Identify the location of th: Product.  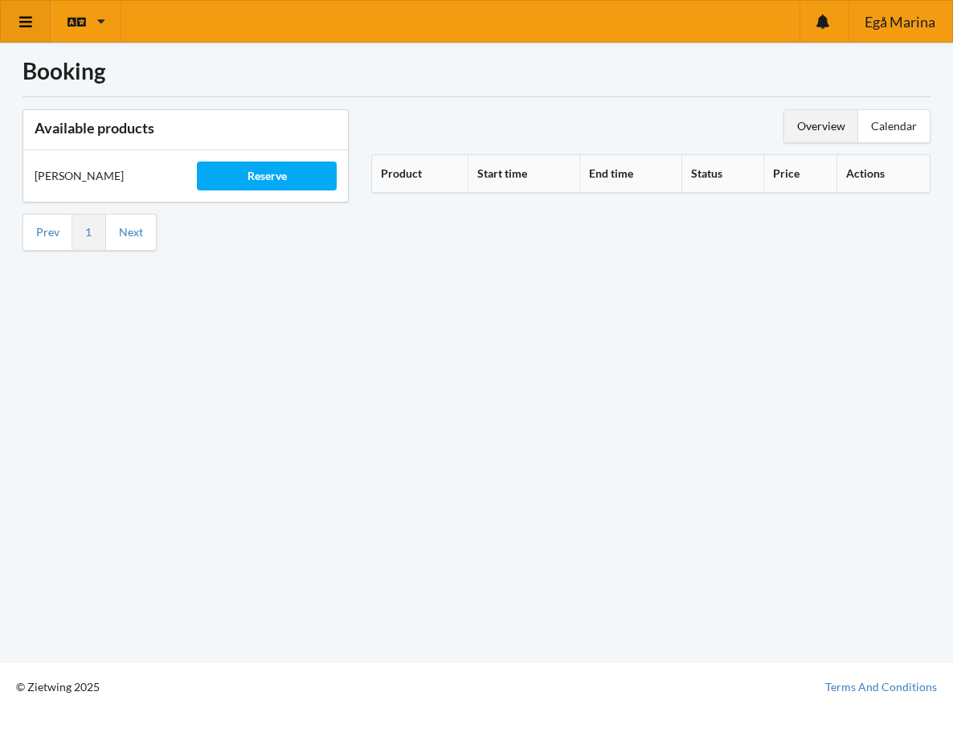
(419, 174).